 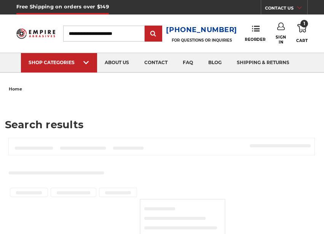 I want to click on a: blog, so click(x=215, y=63).